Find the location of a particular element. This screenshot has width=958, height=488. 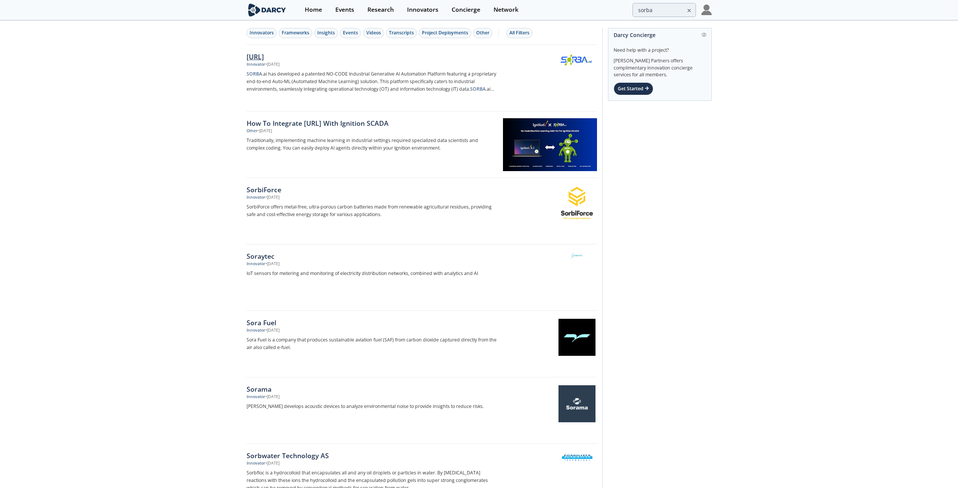

div: Sora Fuel is located at coordinates (372, 323).